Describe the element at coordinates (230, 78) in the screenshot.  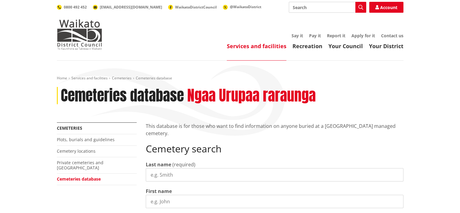
I see `nav: breadcrumb` at that location.